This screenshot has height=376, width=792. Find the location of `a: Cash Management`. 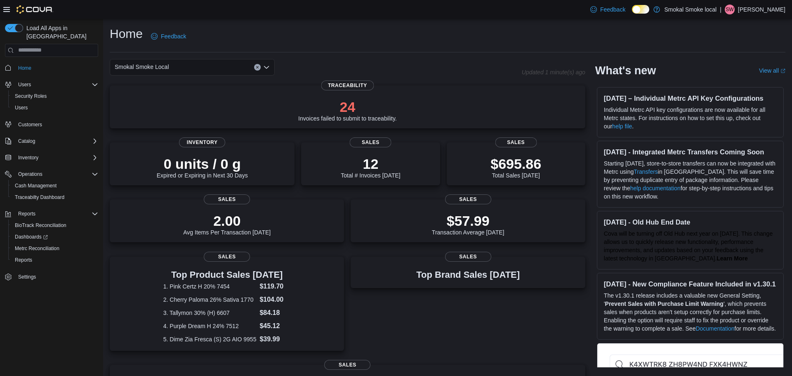

a: Cash Management is located at coordinates (35, 186).